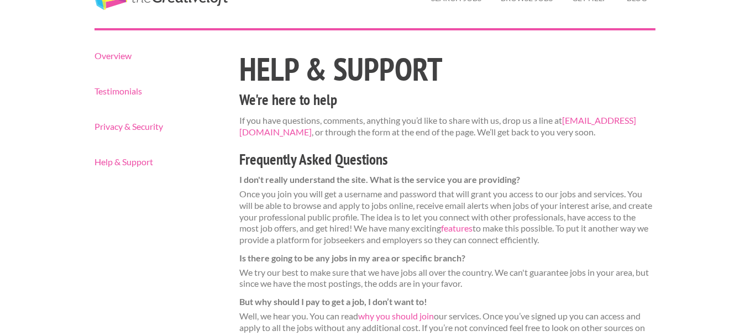 The width and height of the screenshot is (750, 336). What do you see at coordinates (157, 127) in the screenshot?
I see `a: Privacy & Security` at bounding box center [157, 127].